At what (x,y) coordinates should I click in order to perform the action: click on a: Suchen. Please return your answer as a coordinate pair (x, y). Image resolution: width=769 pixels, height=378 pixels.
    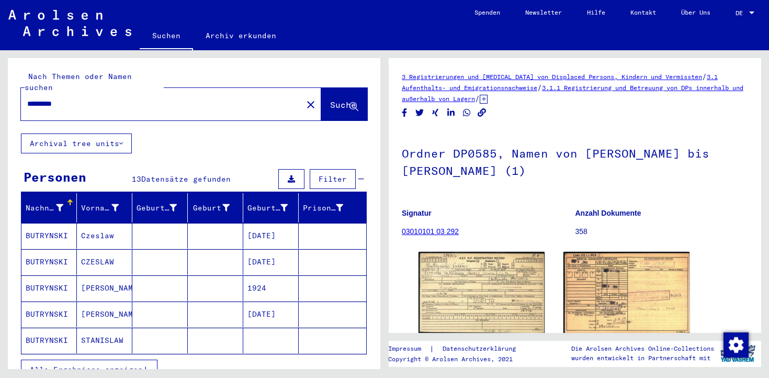
    Looking at the image, I should click on (166, 37).